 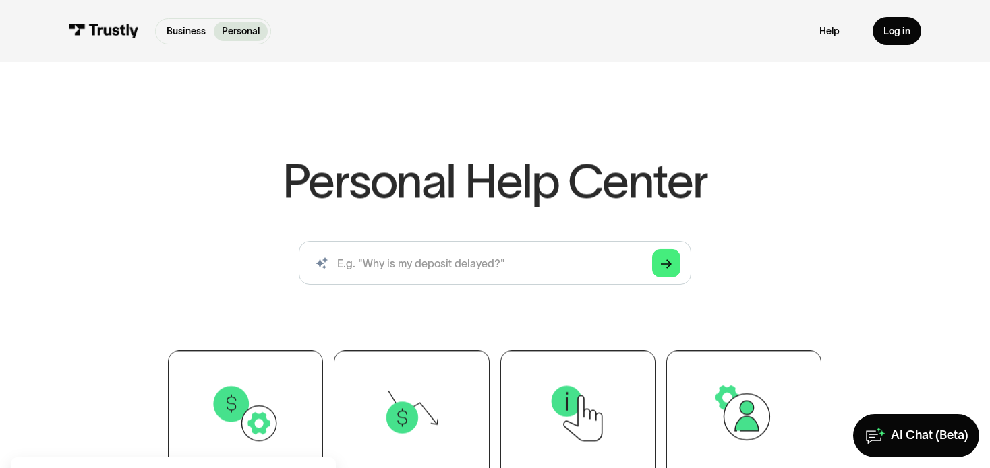 I want to click on p: Business, so click(x=186, y=31).